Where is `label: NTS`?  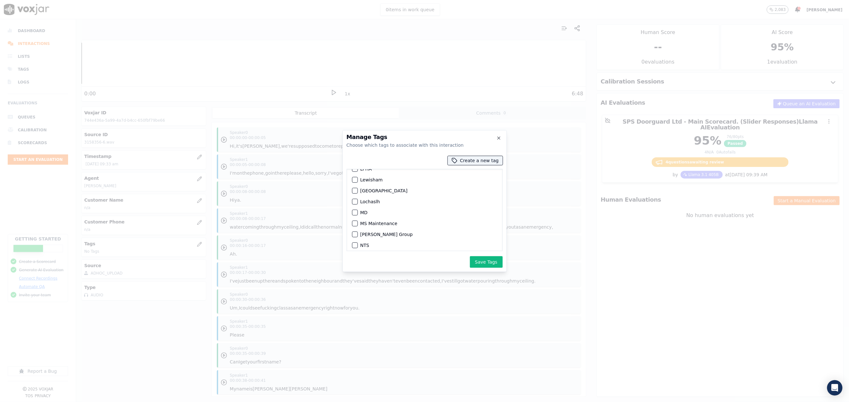
label: NTS is located at coordinates (365, 245).